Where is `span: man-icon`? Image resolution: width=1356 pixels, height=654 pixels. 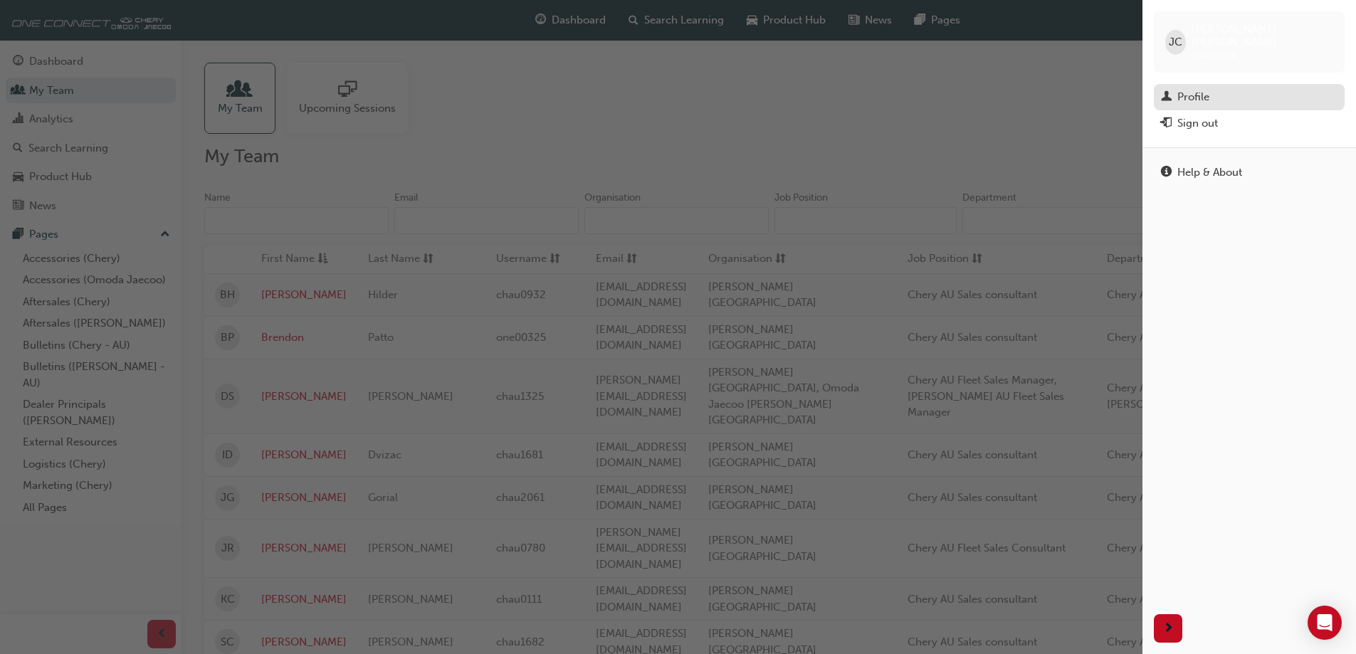 span: man-icon is located at coordinates (1166, 97).